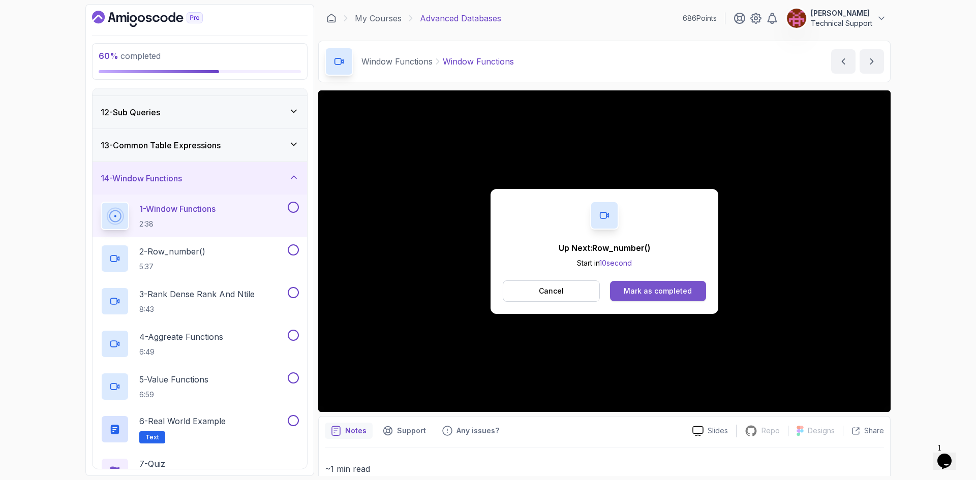 This screenshot has width=976, height=480. What do you see at coordinates (378, 18) in the screenshot?
I see `a: My Courses` at bounding box center [378, 18].